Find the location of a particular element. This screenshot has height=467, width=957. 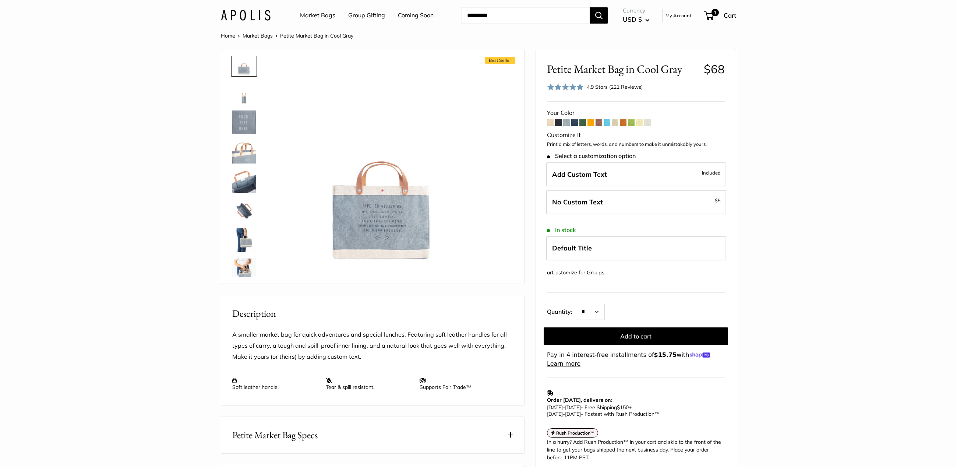

span: 1 is located at coordinates (715, 13).